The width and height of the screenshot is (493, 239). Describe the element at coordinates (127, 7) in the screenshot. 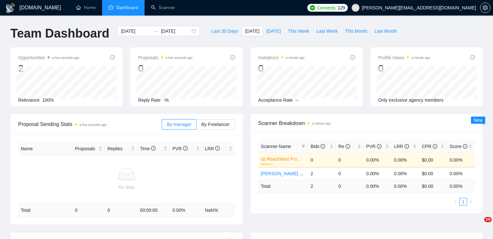

I see `span: Dashboard` at that location.